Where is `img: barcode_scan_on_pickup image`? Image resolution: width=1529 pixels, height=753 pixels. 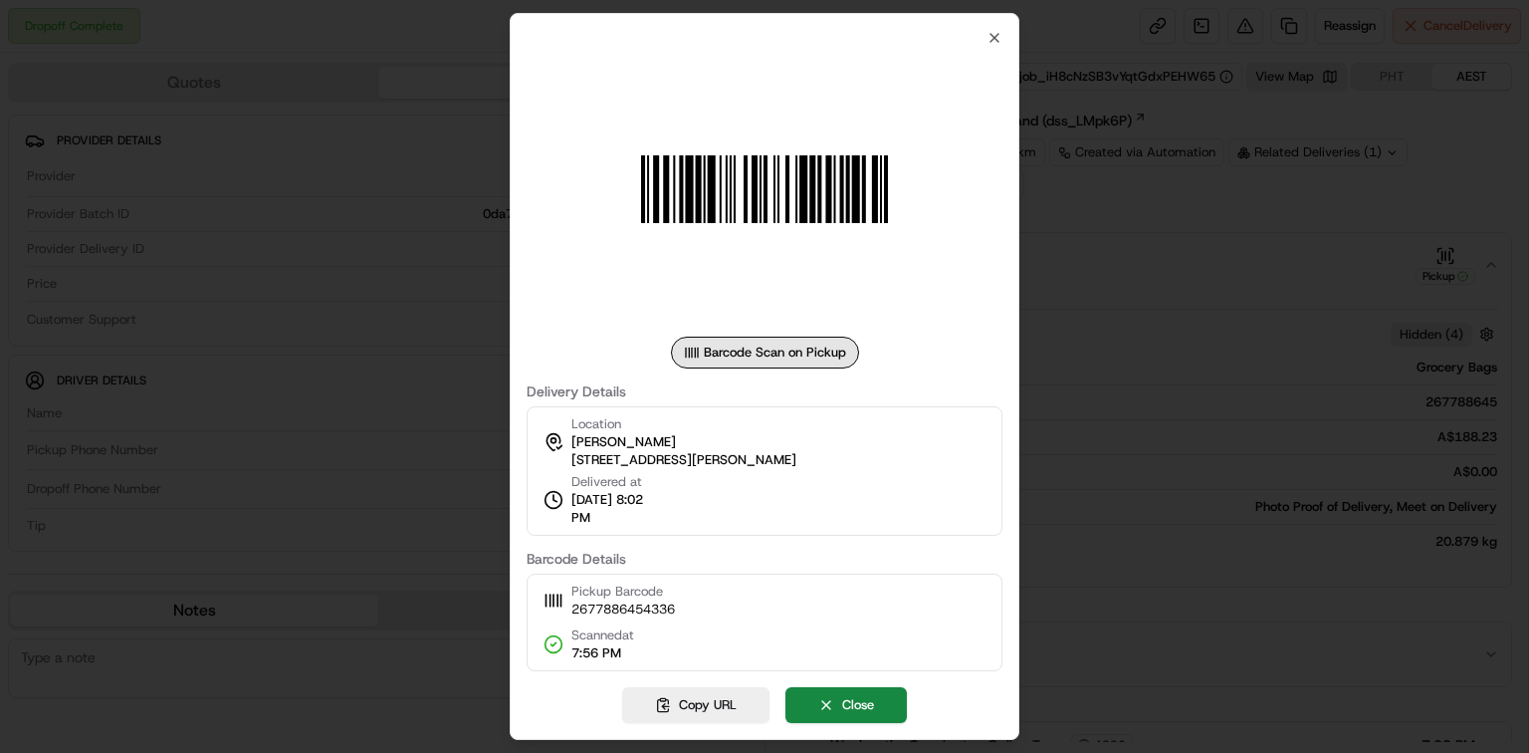 img: barcode_scan_on_pickup image is located at coordinates (764, 189).